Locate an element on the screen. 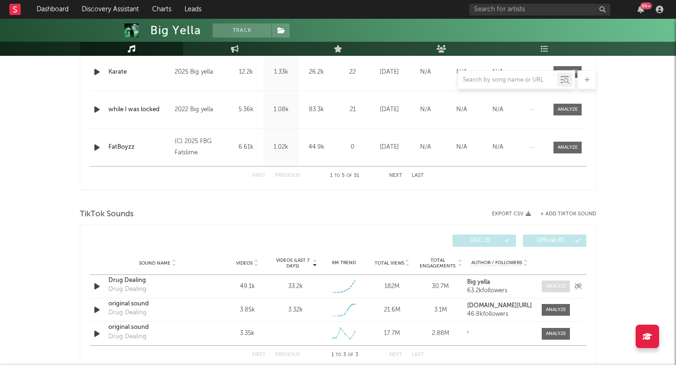 This screenshot has width=676, height=365. div: 2025 Big yella is located at coordinates (200, 72).